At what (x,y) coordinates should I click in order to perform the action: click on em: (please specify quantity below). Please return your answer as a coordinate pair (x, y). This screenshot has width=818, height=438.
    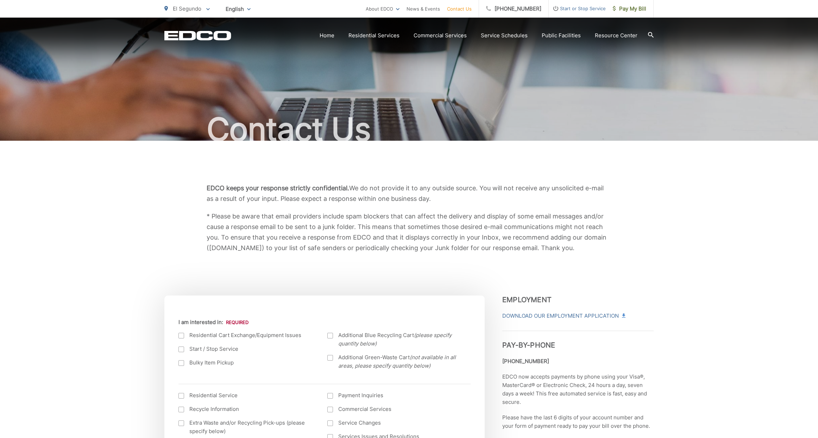
    Looking at the image, I should click on (395, 339).